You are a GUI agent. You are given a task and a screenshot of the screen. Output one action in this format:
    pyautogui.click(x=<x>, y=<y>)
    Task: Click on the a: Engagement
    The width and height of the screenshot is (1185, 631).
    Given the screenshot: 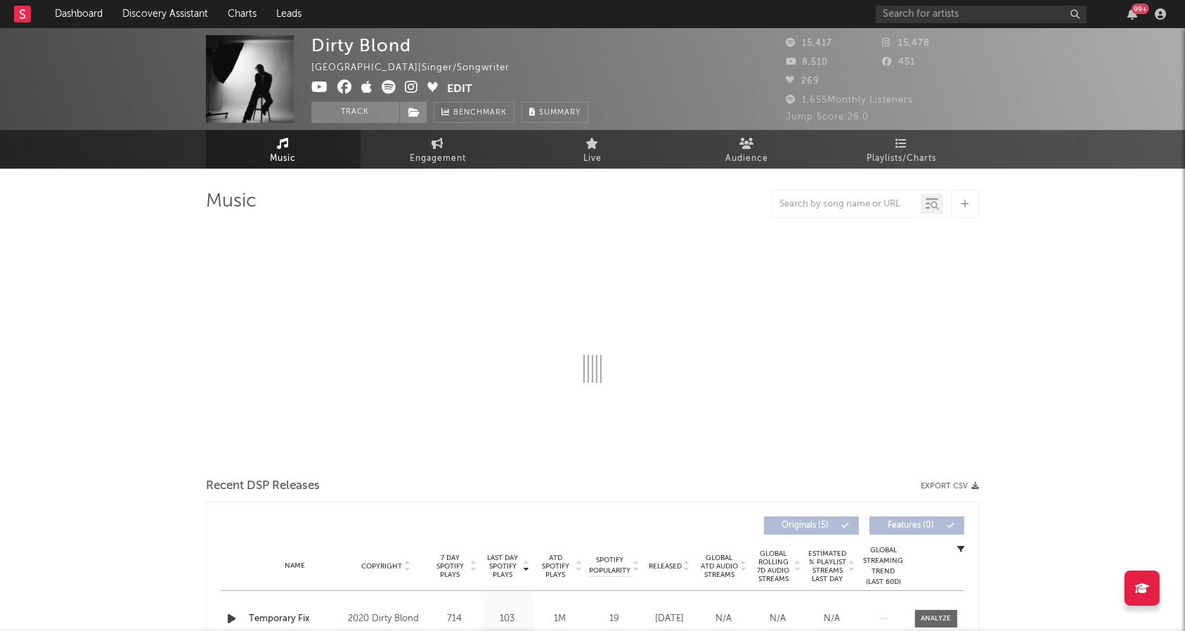 What is the action you would take?
    pyautogui.click(x=438, y=149)
    